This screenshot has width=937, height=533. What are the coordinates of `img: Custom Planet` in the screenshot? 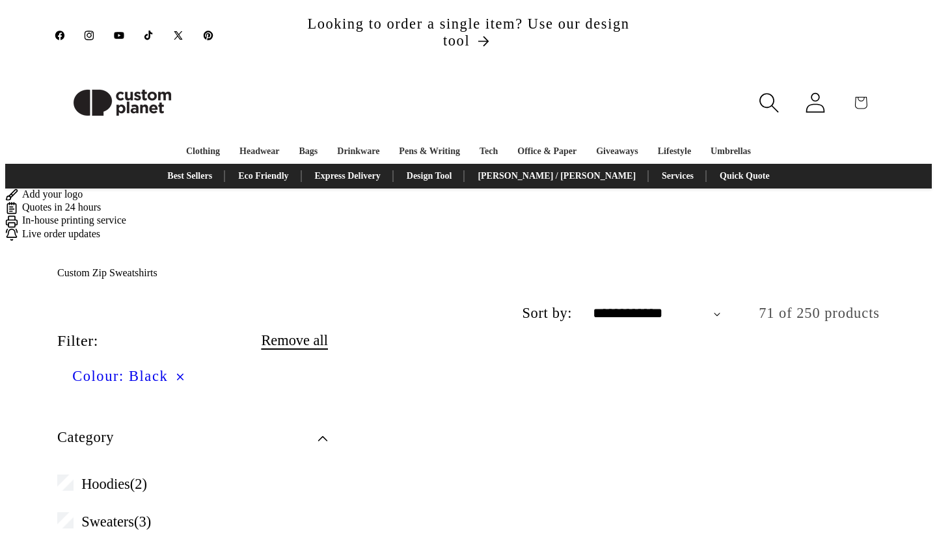 It's located at (122, 103).